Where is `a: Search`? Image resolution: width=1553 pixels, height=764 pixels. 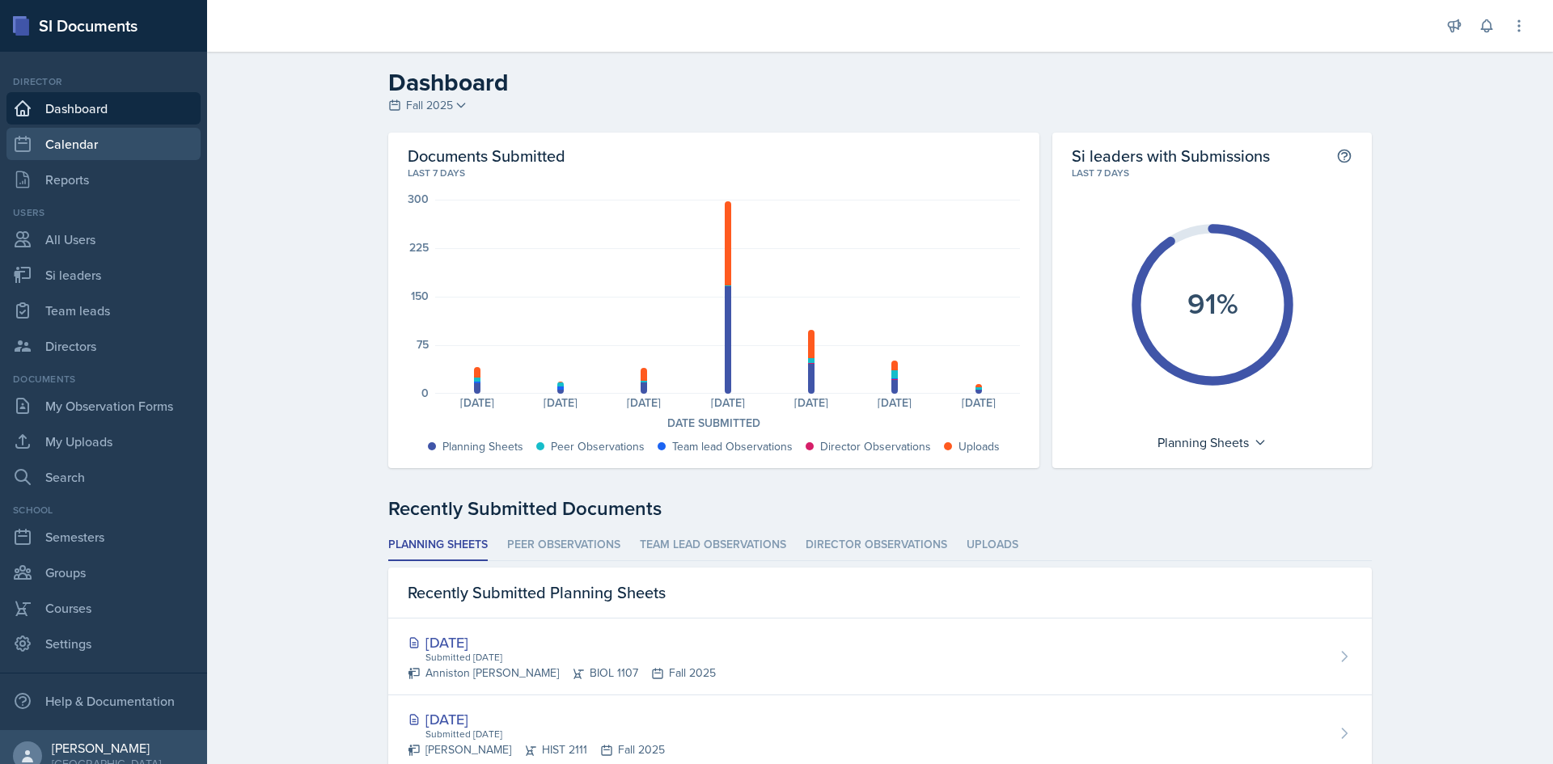 a: Search is located at coordinates (104, 477).